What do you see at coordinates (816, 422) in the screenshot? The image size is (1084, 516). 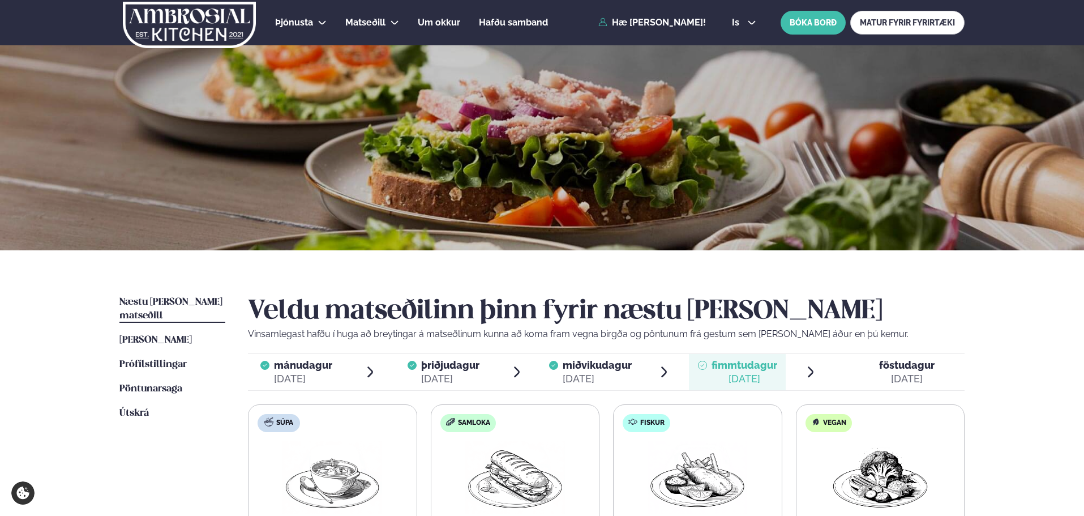 I see `img: Vegan.svg` at bounding box center [816, 422].